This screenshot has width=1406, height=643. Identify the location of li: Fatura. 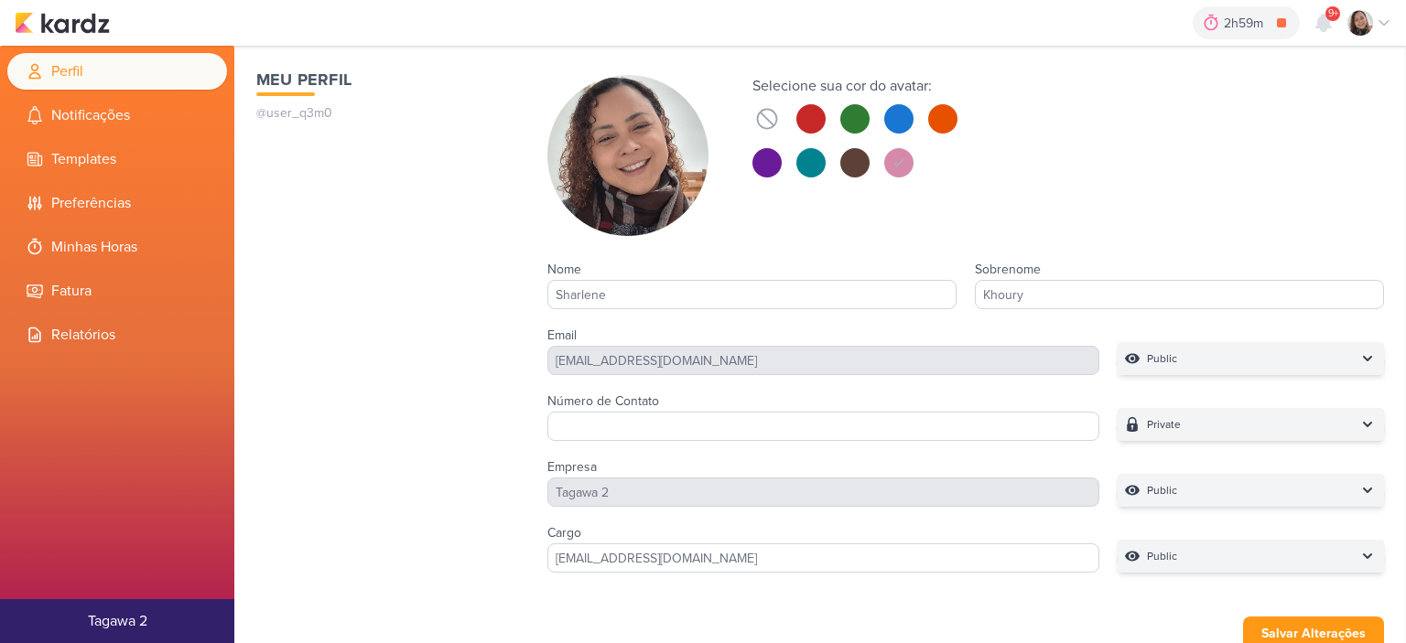
(117, 291).